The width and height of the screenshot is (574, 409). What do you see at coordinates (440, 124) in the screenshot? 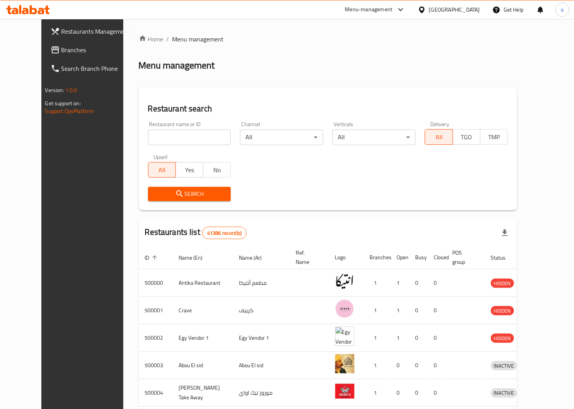
I see `label: Delivery` at bounding box center [440, 124].